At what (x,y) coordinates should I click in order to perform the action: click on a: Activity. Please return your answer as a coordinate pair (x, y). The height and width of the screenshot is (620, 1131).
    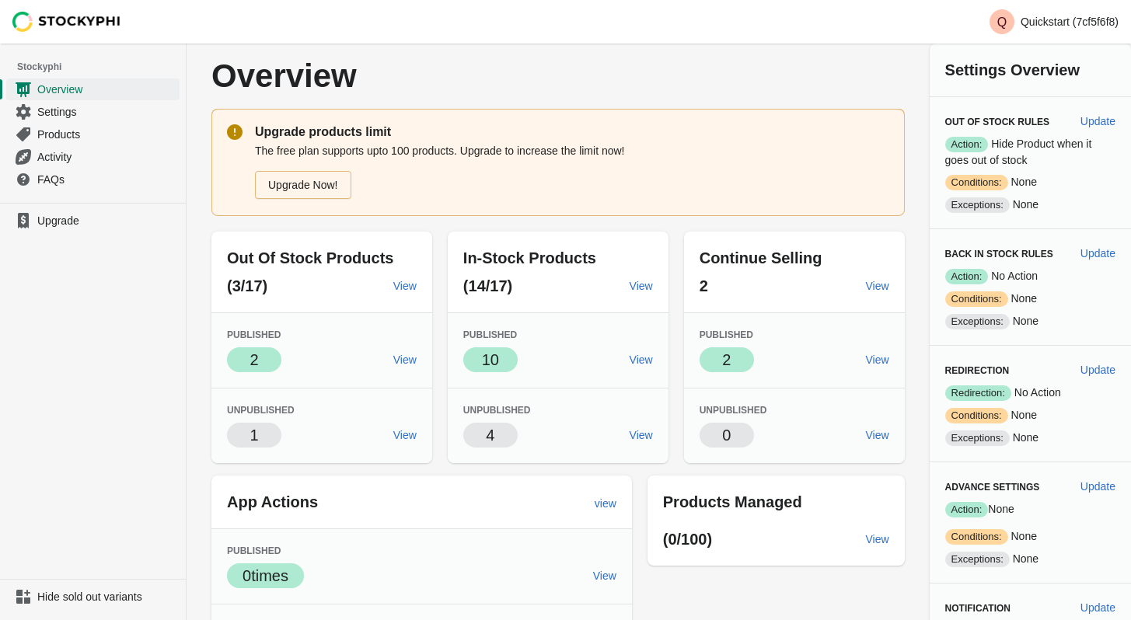
    Looking at the image, I should click on (92, 156).